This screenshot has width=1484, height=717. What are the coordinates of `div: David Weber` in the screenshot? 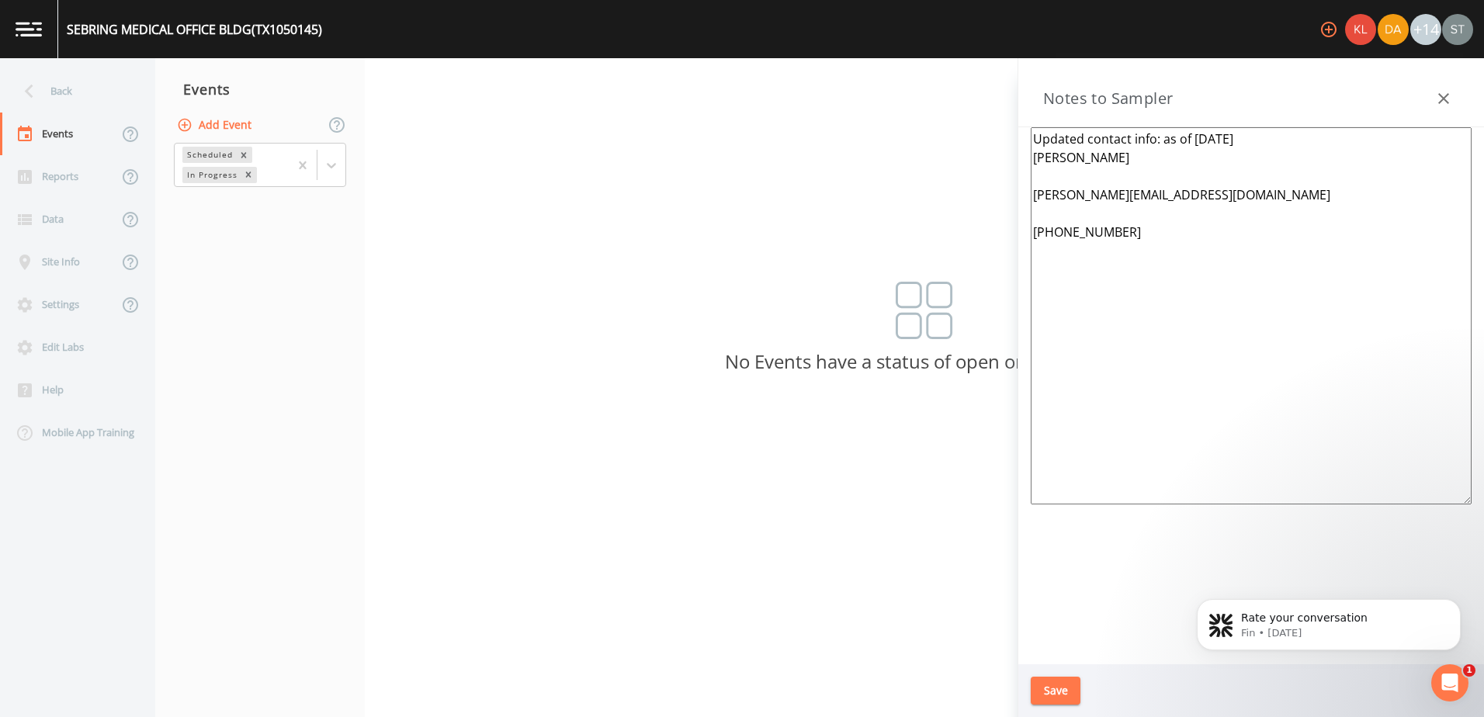 It's located at (1393, 29).